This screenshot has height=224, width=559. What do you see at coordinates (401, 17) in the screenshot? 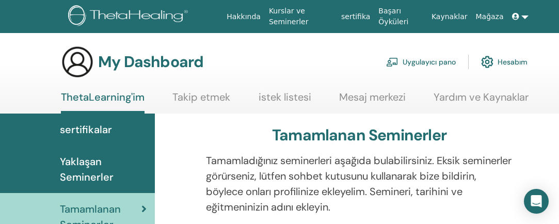
I see `a: Başarı Öyküleri` at bounding box center [401, 17].